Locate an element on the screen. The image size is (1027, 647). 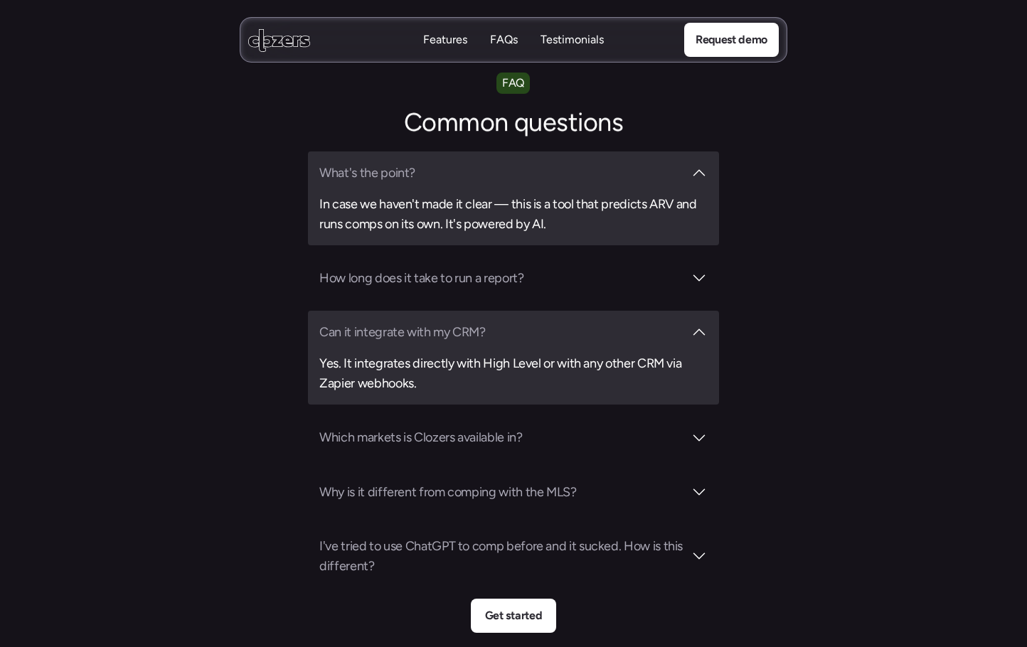
a: FeaturesFeatures is located at coordinates (445, 40).